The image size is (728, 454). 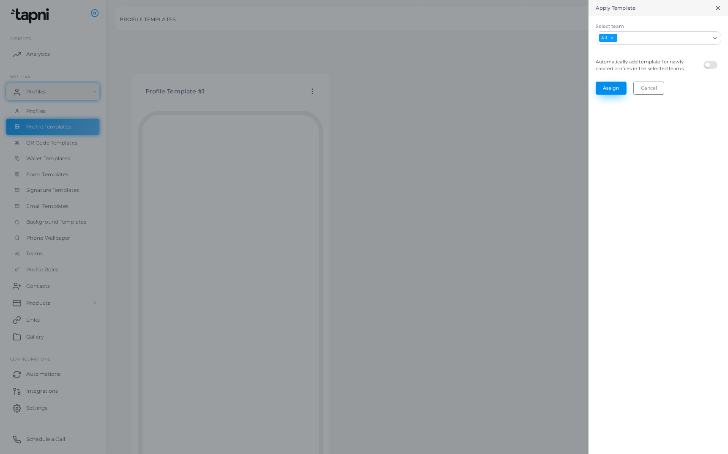 What do you see at coordinates (611, 88) in the screenshot?
I see `button: Assign` at bounding box center [611, 88].